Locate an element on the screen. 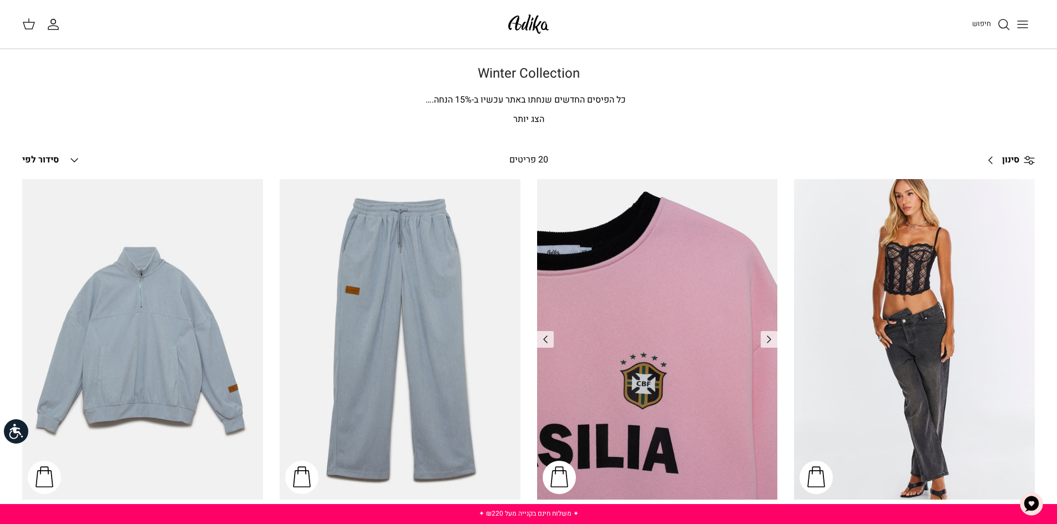  a: מכנסי טרנינג City strolls is located at coordinates (400, 340).